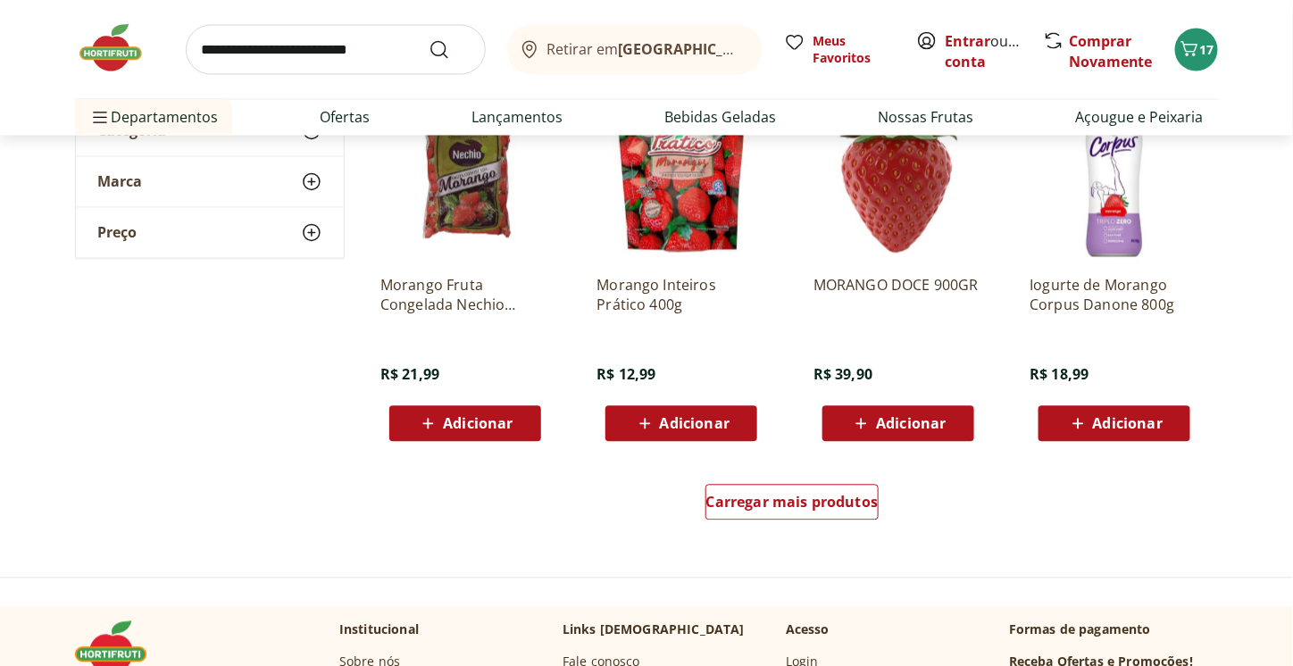 This screenshot has height=666, width=1293. Describe the element at coordinates (984, 52) in the screenshot. I see `span: ou` at that location.